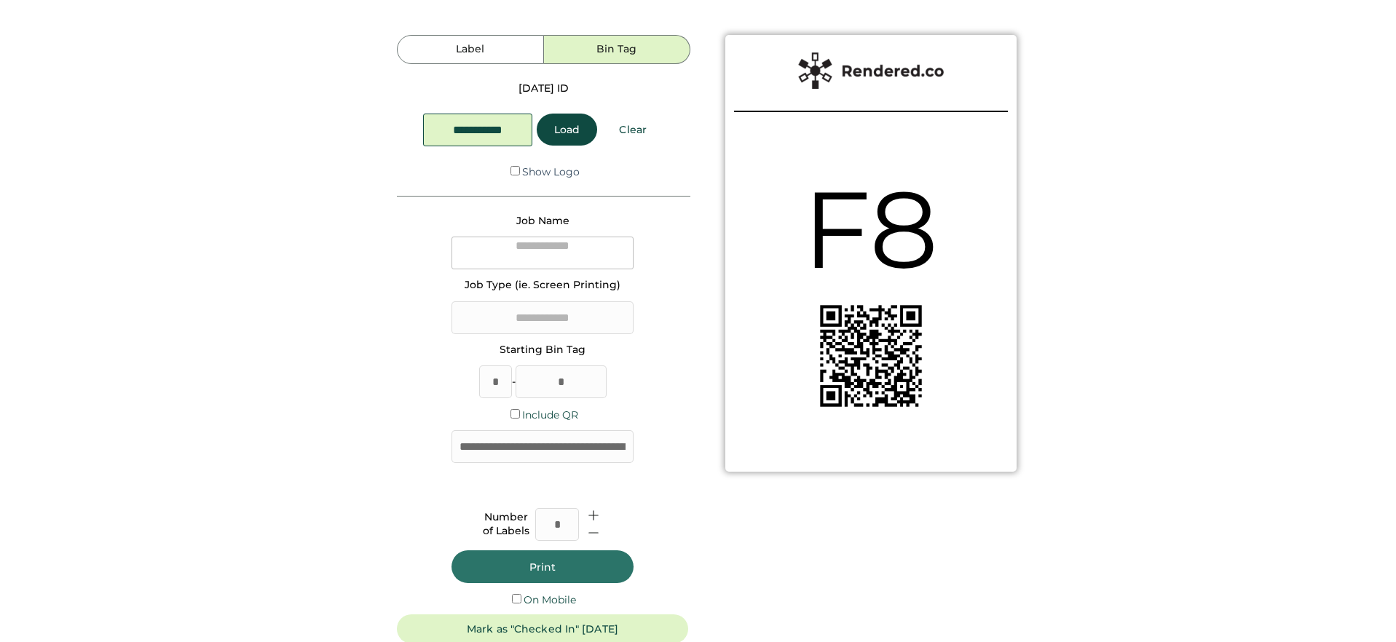  Describe the element at coordinates (506, 524) in the screenshot. I see `div: Number of Labels` at that location.